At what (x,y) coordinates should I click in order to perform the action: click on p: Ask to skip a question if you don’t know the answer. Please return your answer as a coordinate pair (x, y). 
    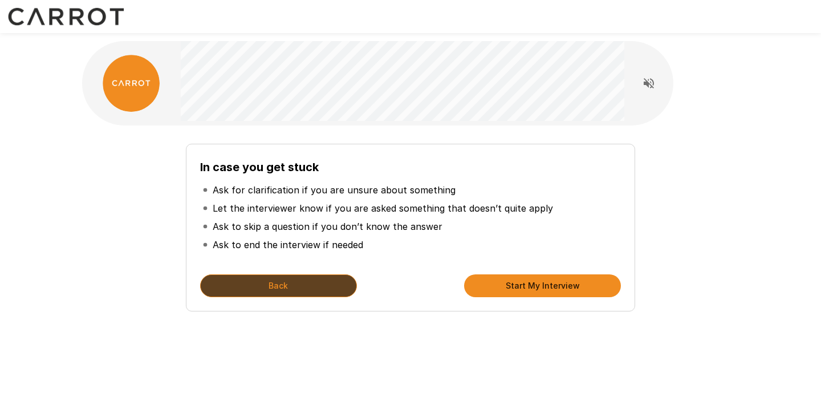
    Looking at the image, I should click on (327, 226).